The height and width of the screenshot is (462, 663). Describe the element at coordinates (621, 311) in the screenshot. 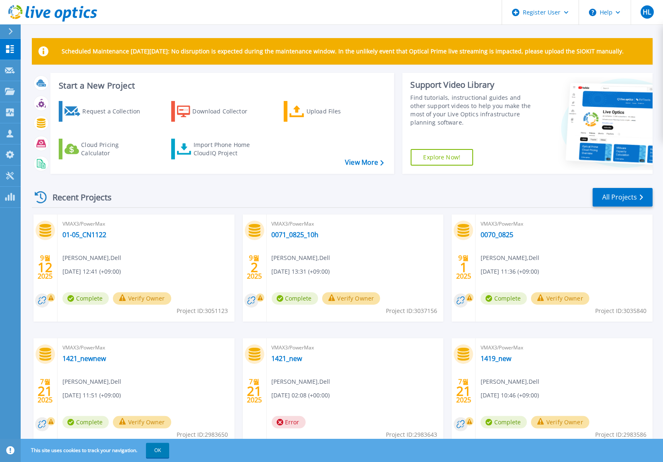

I see `span: Project ID: 3035840` at that location.